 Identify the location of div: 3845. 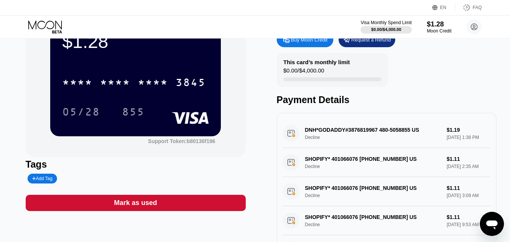
(191, 83).